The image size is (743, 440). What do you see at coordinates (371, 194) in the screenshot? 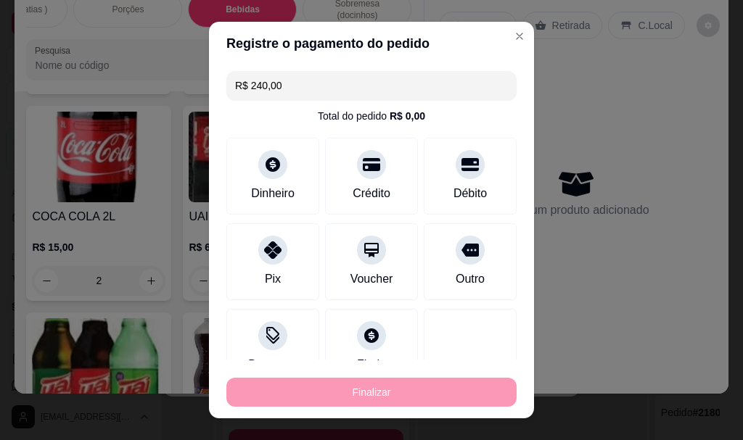
I see `div: Crédito` at bounding box center [371, 194].